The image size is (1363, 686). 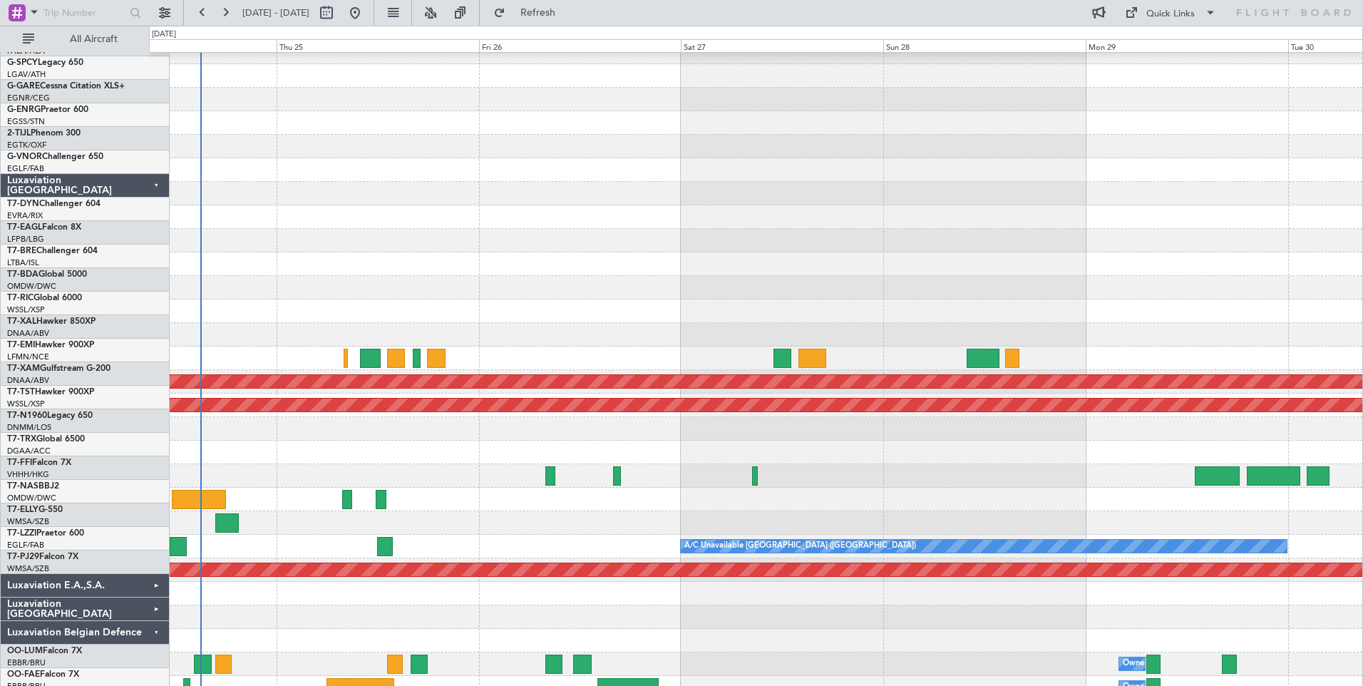 I want to click on a: G-SPCYLegacy 650, so click(x=45, y=63).